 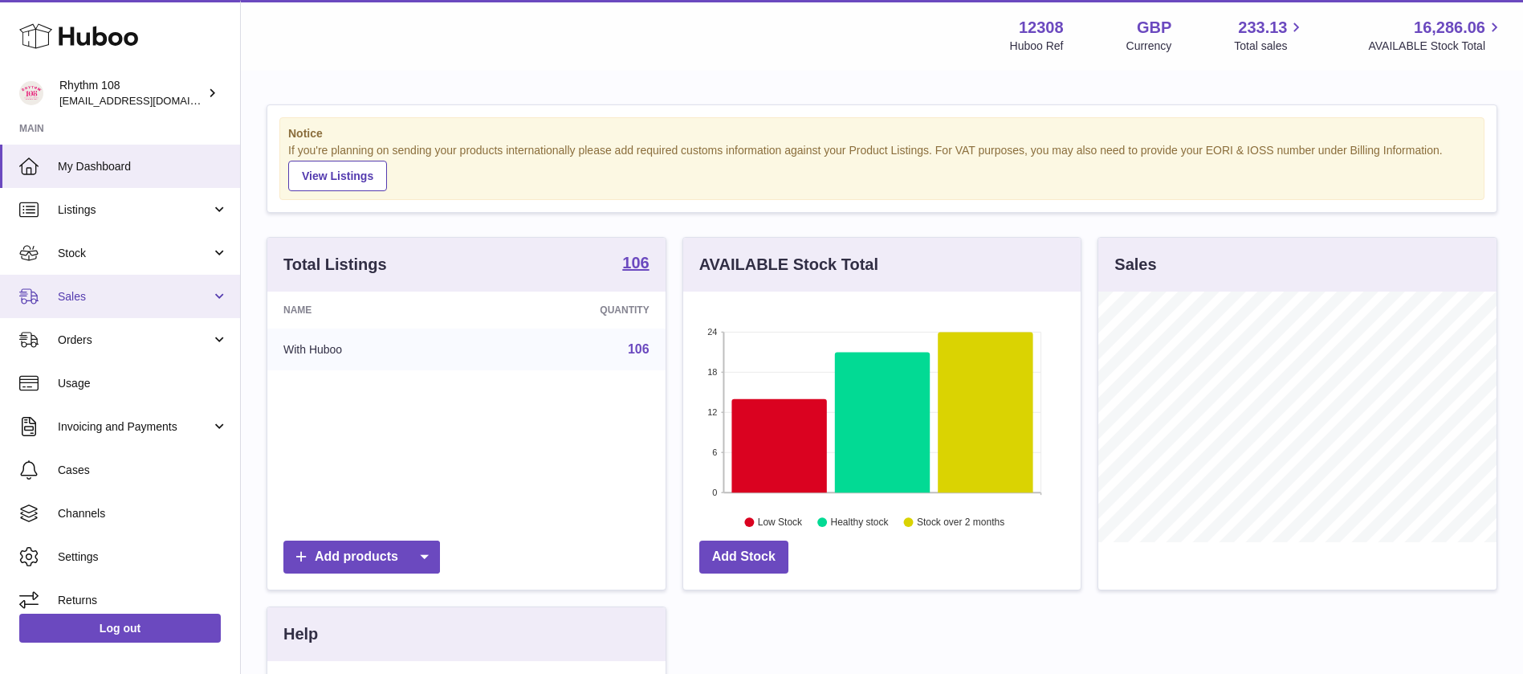 What do you see at coordinates (132, 93) in the screenshot?
I see `div: Rhythm 108` at bounding box center [132, 93].